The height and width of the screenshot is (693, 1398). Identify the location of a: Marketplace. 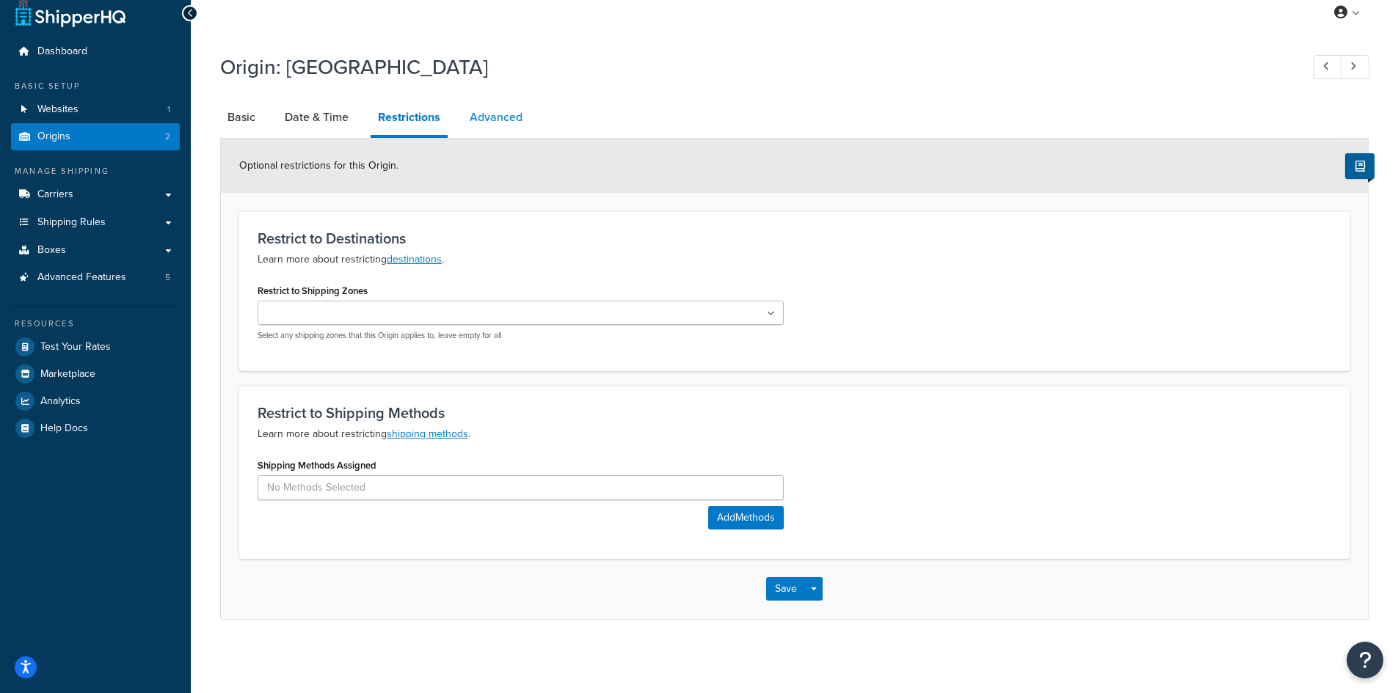
(95, 374).